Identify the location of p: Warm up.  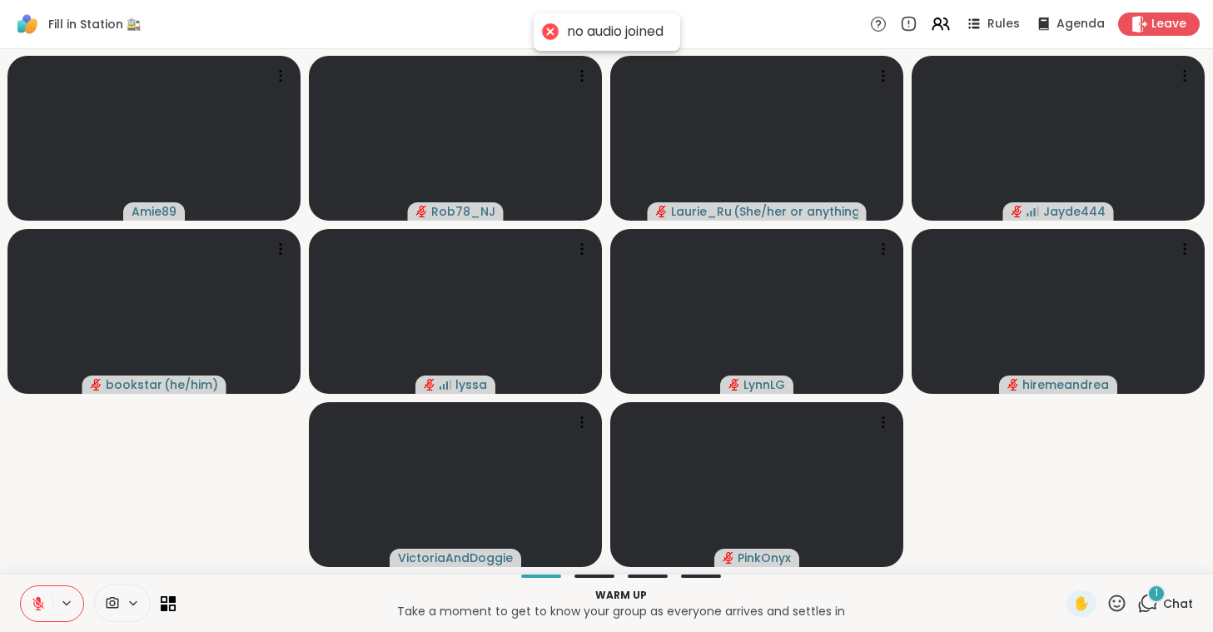
(621, 595).